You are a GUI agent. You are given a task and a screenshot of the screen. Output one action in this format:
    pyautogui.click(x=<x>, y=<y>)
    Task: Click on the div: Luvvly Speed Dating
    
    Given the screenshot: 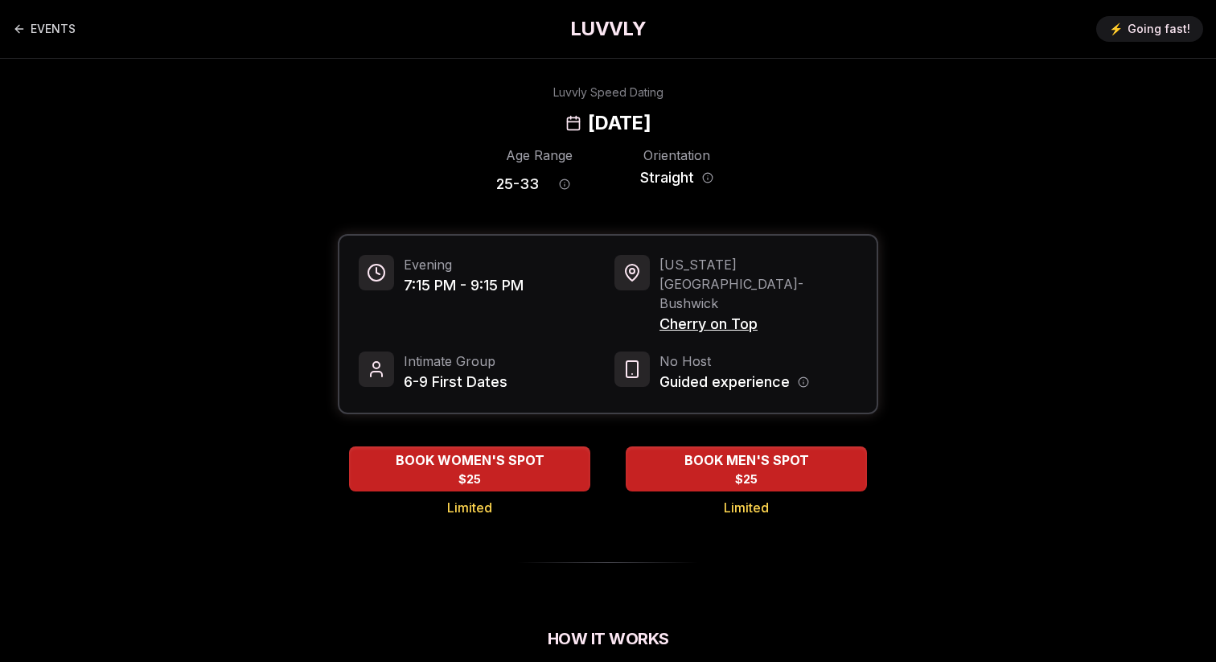 What is the action you would take?
    pyautogui.click(x=608, y=93)
    